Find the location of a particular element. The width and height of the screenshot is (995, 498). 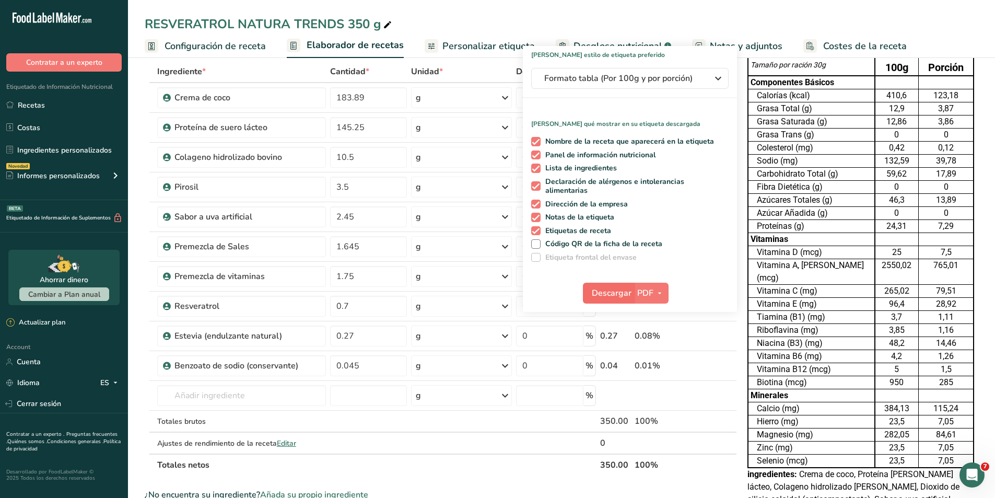

div: 410,6 is located at coordinates (897, 96).